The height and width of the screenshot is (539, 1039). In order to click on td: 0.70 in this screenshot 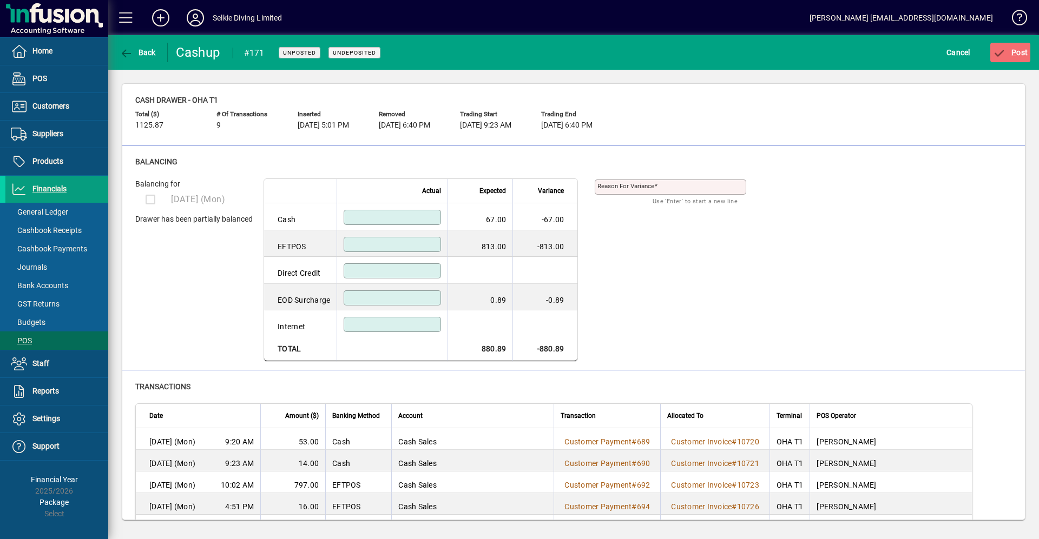, I will do `click(293, 526)`.